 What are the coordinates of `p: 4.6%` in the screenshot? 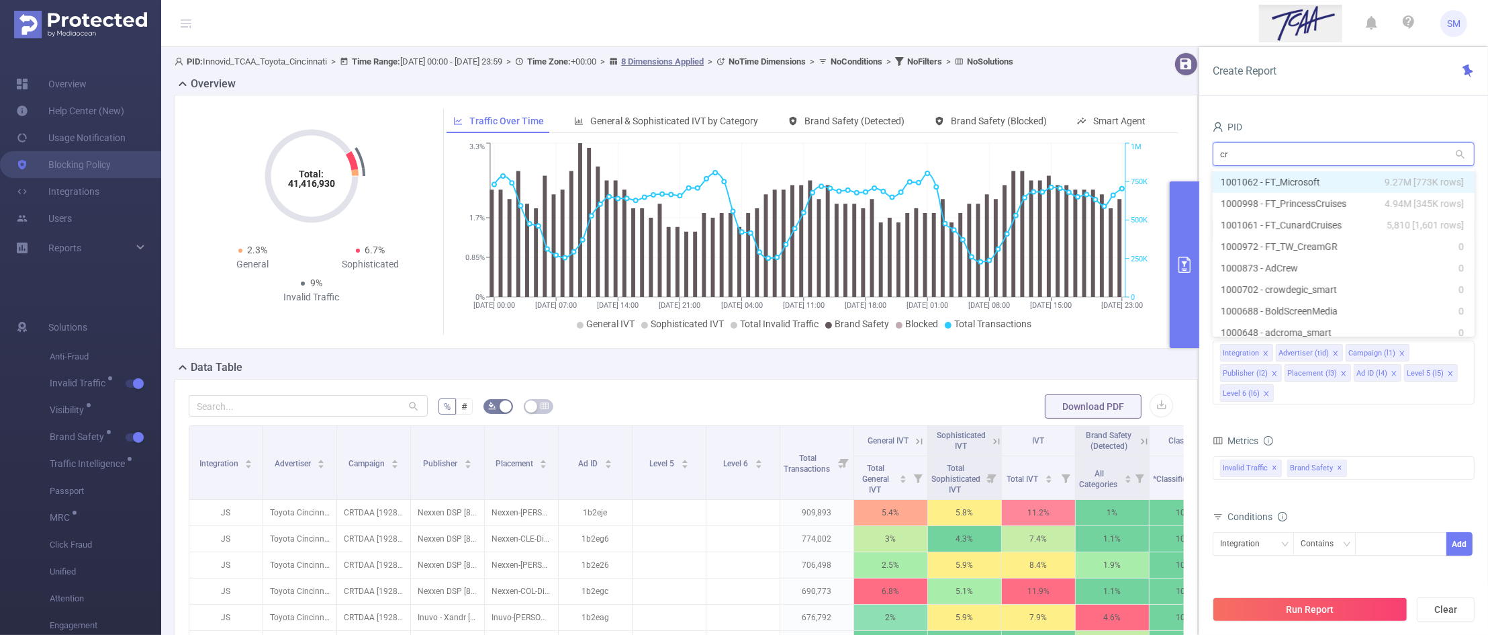 It's located at (1112, 617).